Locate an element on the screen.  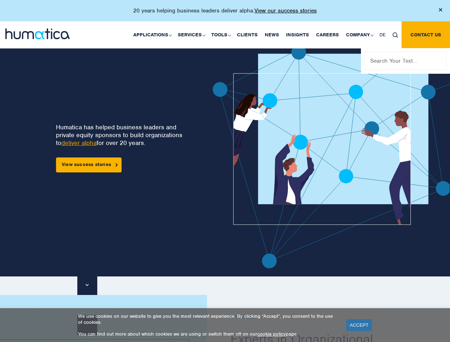
a: Services is located at coordinates (191, 35).